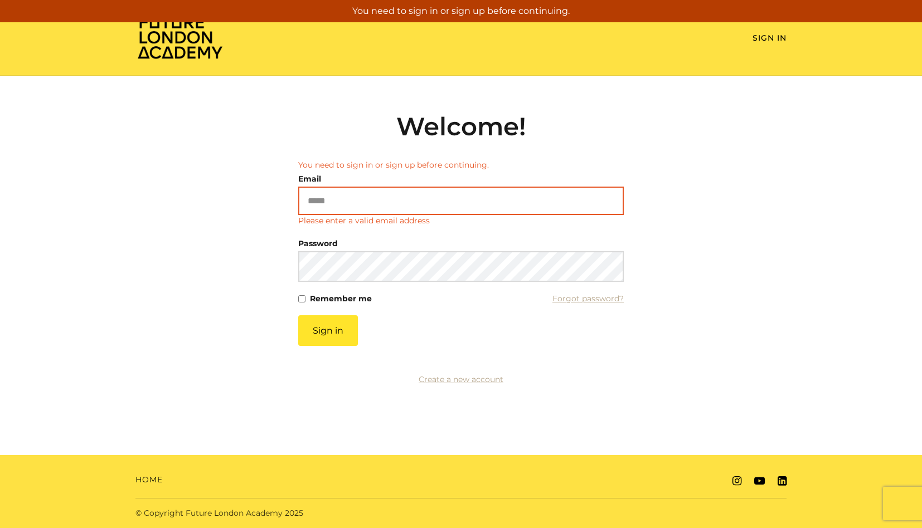 This screenshot has width=922, height=528. Describe the element at coordinates (461, 165) in the screenshot. I see `li: You need to sign in or sign up before continuing.` at that location.